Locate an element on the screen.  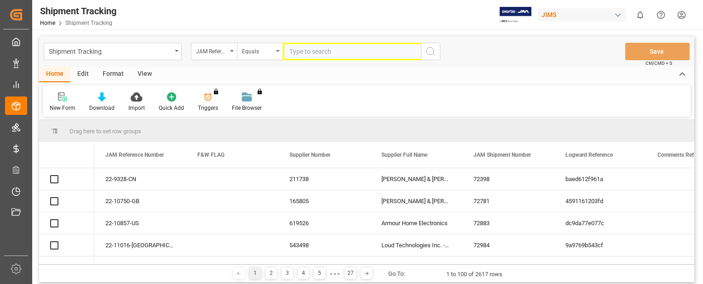
div: 72398 is located at coordinates (508, 179).